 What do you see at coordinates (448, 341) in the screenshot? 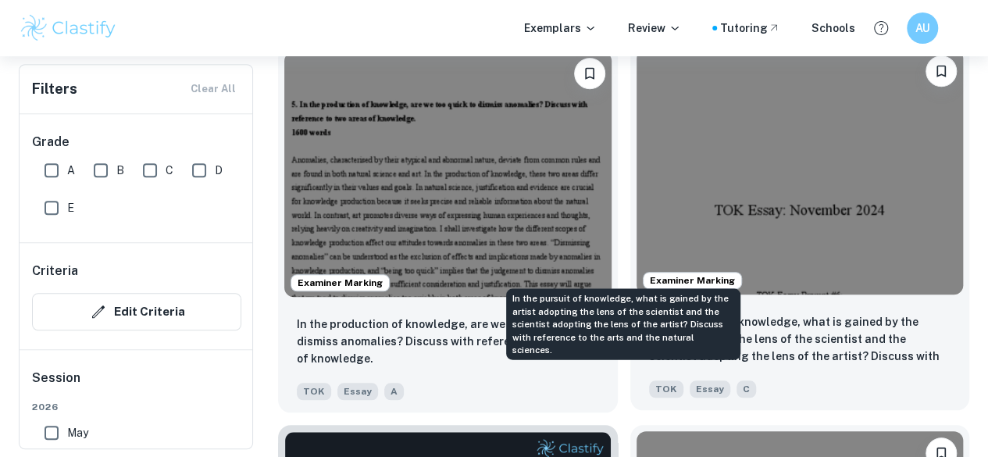
I see `p: In the production of knowledge, are we too quick to dismiss anomalies? Discuss with reference to ...` at bounding box center [448, 341].